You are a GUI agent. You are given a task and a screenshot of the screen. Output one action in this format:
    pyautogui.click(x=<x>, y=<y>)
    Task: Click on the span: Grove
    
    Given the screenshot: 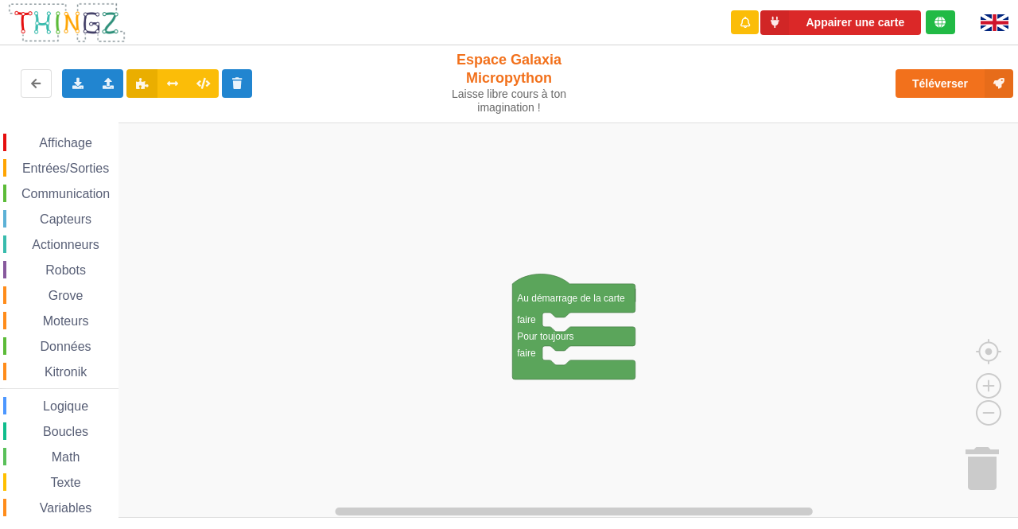 What is the action you would take?
    pyautogui.click(x=66, y=295)
    